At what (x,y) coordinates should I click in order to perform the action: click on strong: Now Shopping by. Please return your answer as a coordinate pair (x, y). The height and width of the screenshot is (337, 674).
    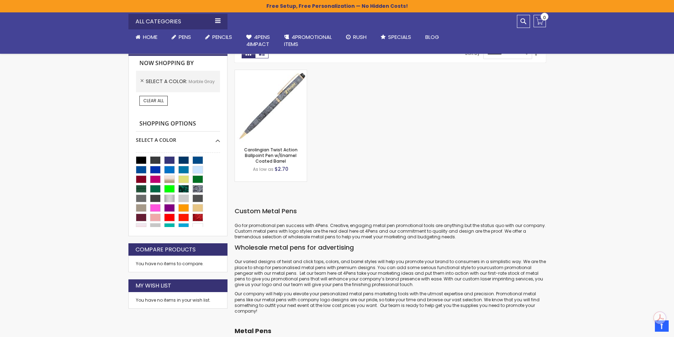
    Looking at the image, I should click on (178, 63).